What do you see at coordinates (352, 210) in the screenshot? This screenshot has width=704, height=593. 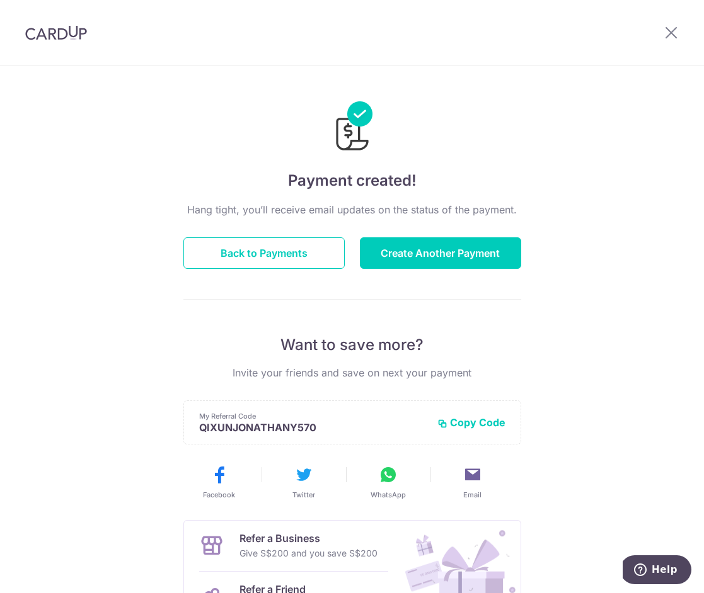 I see `p: Hang tight, you’ll receive email updates on the status of the payment.` at bounding box center [352, 210].